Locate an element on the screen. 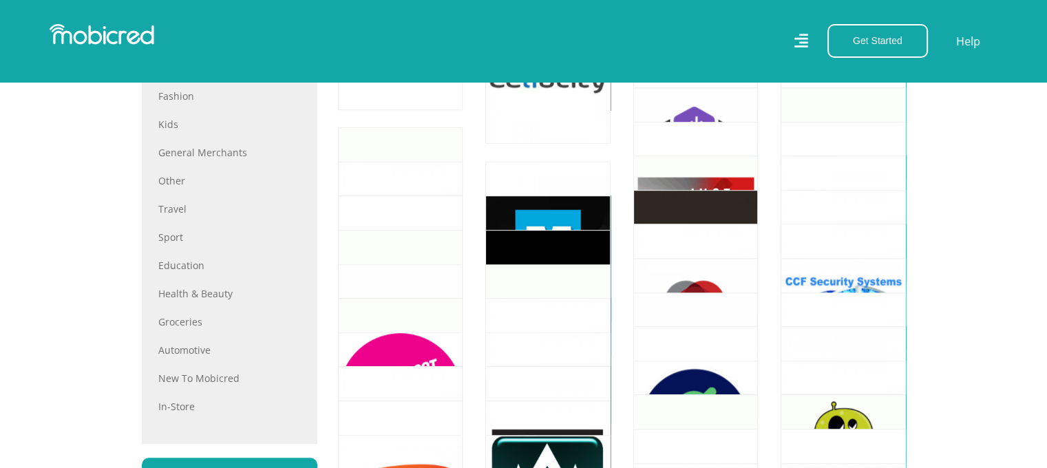 The image size is (1047, 468). a: Travel is located at coordinates (229, 209).